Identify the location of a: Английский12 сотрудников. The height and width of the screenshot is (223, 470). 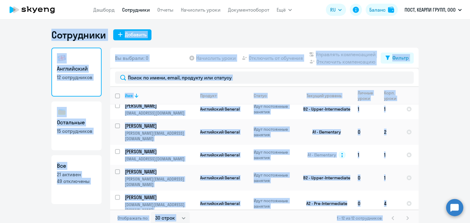
(77, 72).